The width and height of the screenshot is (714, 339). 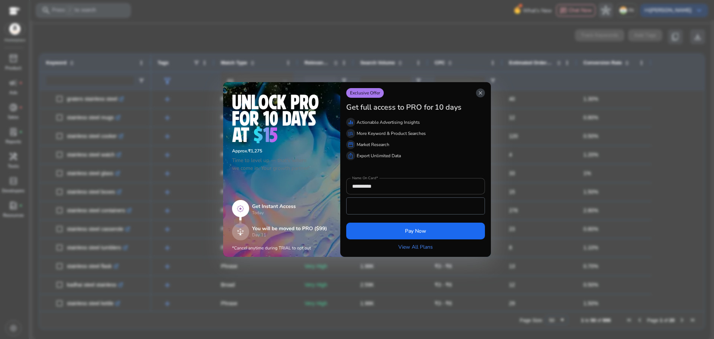 I want to click on span: Approx., so click(x=240, y=151).